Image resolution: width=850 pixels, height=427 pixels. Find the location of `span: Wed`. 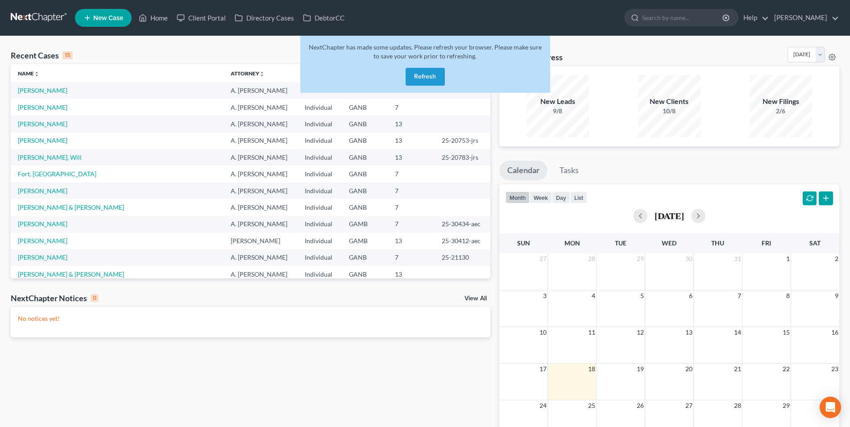

span: Wed is located at coordinates (669, 243).